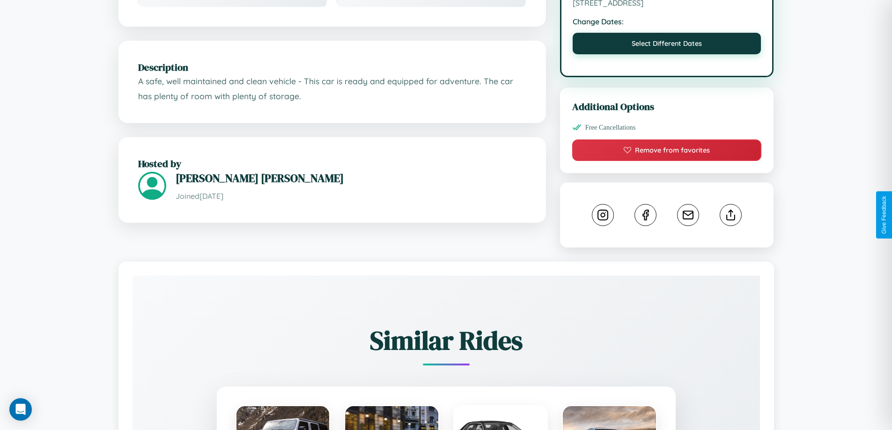 The image size is (892, 430). Describe the element at coordinates (332, 163) in the screenshot. I see `h2: Hosted by` at that location.